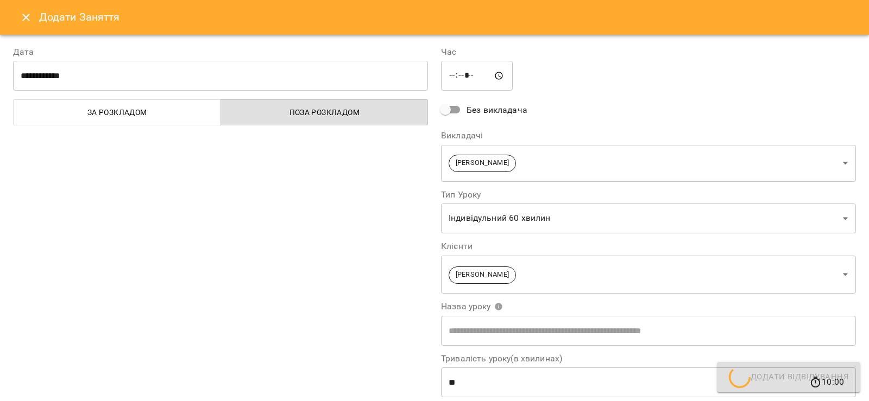 The image size is (869, 401). Describe the element at coordinates (447, 17) in the screenshot. I see `h6: Додати Заняття` at that location.